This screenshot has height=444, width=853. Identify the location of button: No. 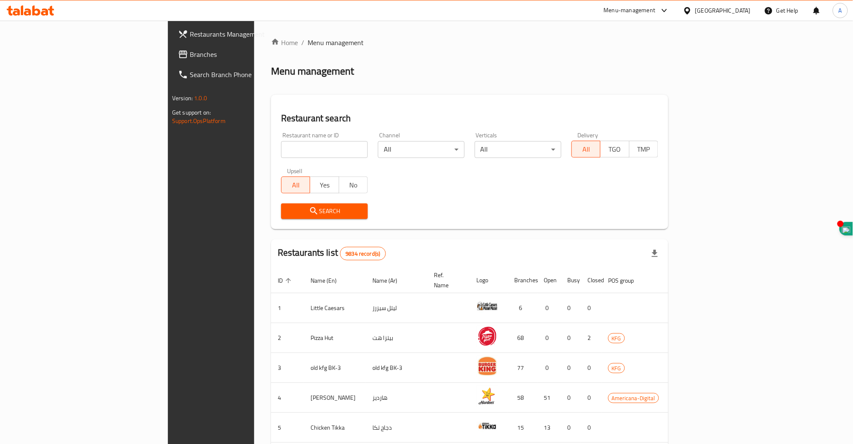
(353, 185).